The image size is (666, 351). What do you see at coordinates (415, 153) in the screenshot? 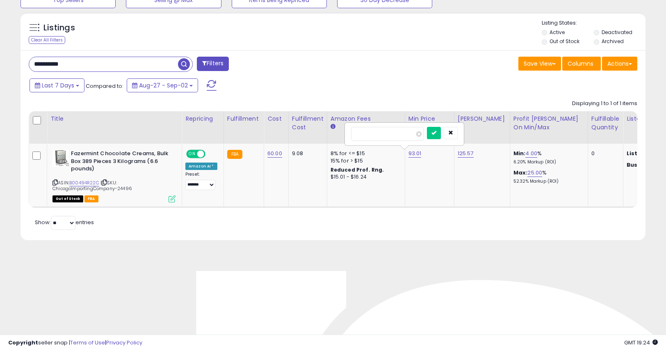
I see `a: 93.01` at bounding box center [415, 153].